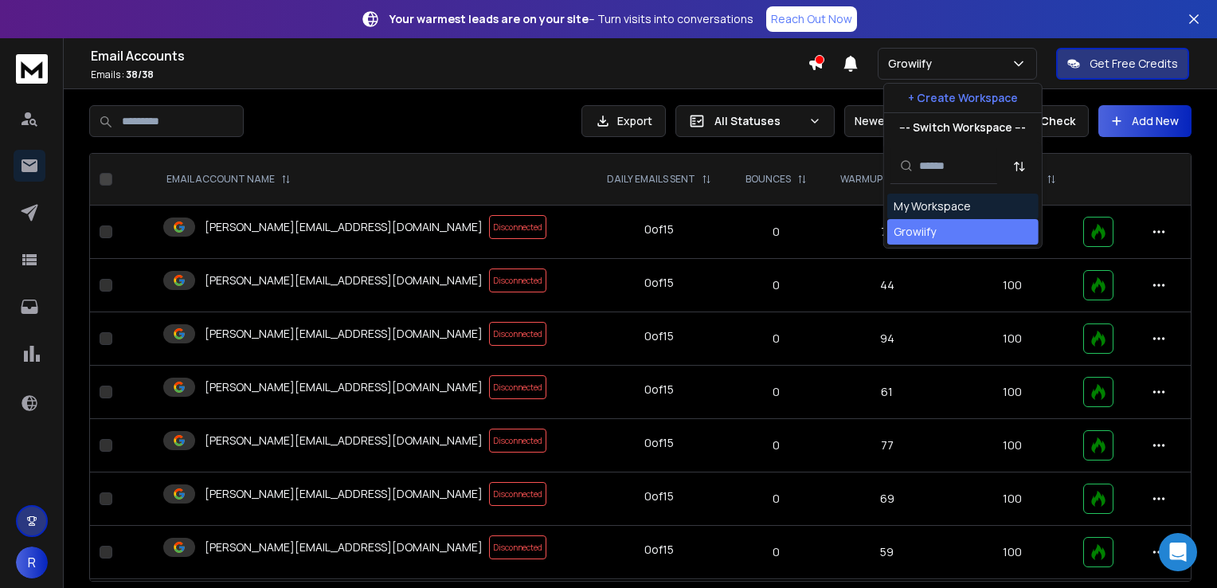 This screenshot has width=1217, height=588. I want to click on p: Growiify, so click(913, 64).